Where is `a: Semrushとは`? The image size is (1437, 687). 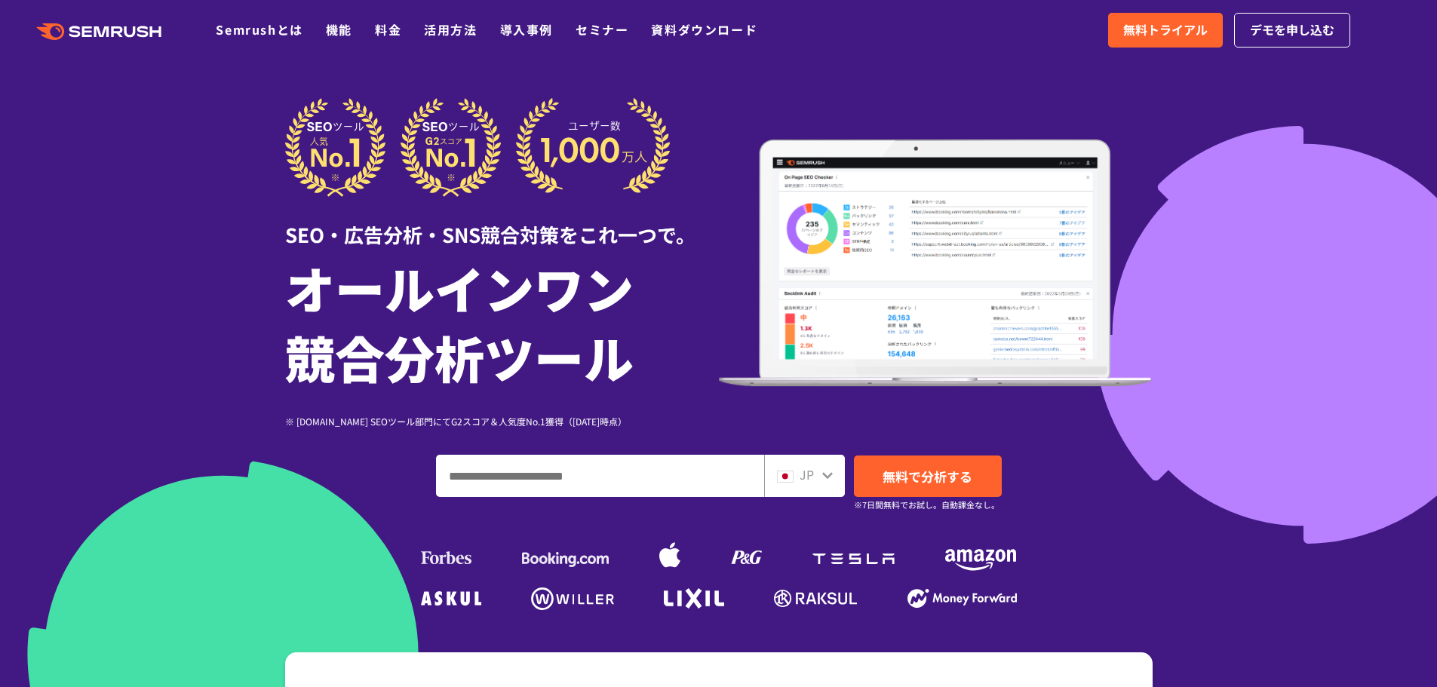
a: Semrushとは is located at coordinates (259, 29).